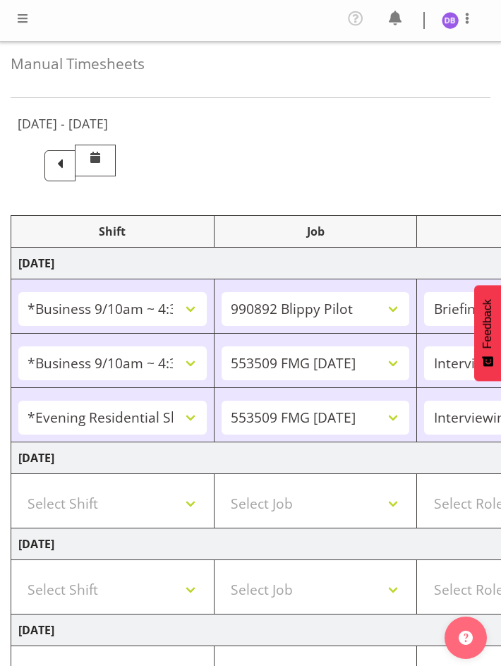 The height and width of the screenshot is (666, 501). I want to click on img: dawn-belshaw1857.jpg, so click(450, 20).